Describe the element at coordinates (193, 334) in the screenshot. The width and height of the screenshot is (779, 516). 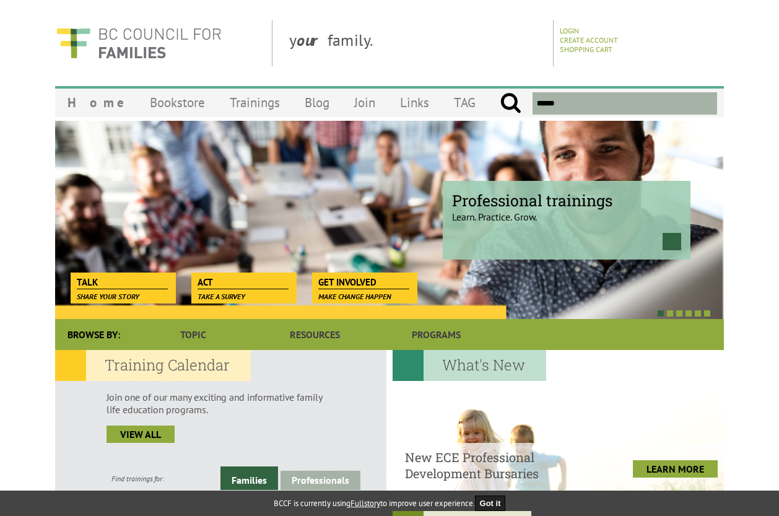
I see `a: Topic` at that location.